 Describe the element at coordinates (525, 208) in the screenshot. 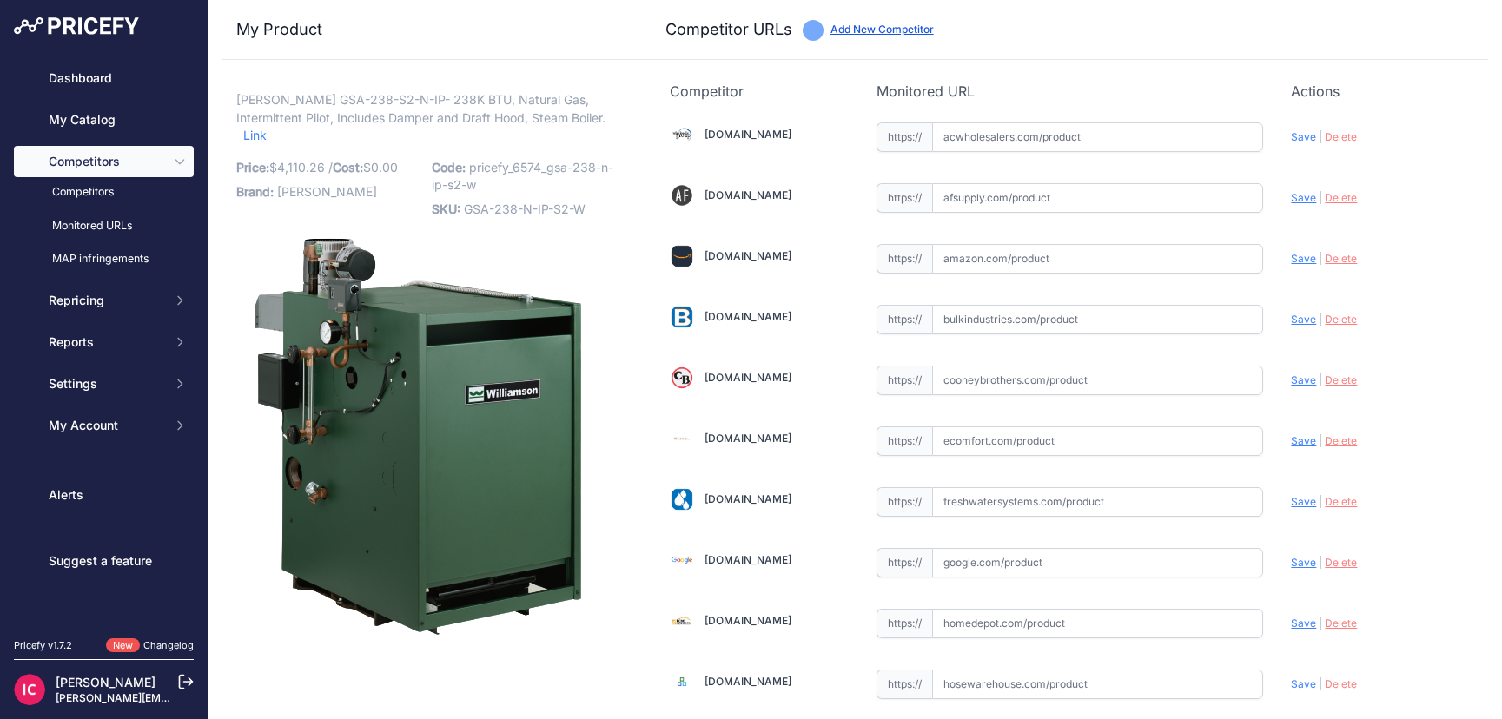

I see `span: GSA-238-N-IP-S2-W` at that location.